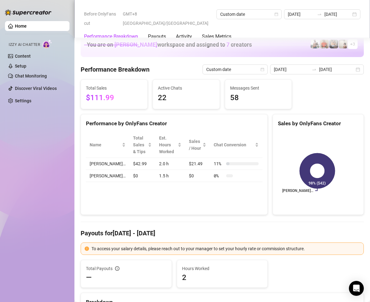  What do you see at coordinates (107, 145) in the screenshot?
I see `th: Name` at bounding box center [107, 145].